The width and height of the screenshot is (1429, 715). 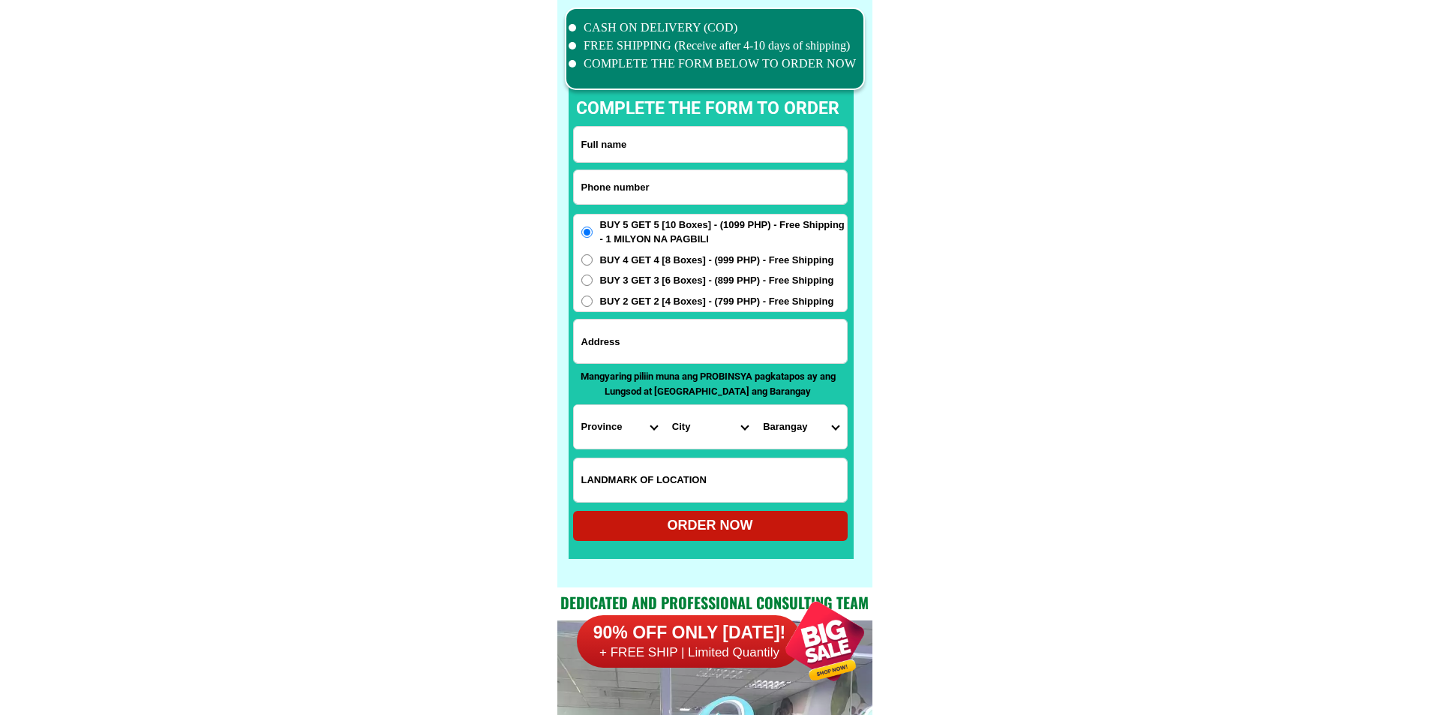 What do you see at coordinates (710, 525) in the screenshot?
I see `div: ORDER NOW` at bounding box center [710, 525].